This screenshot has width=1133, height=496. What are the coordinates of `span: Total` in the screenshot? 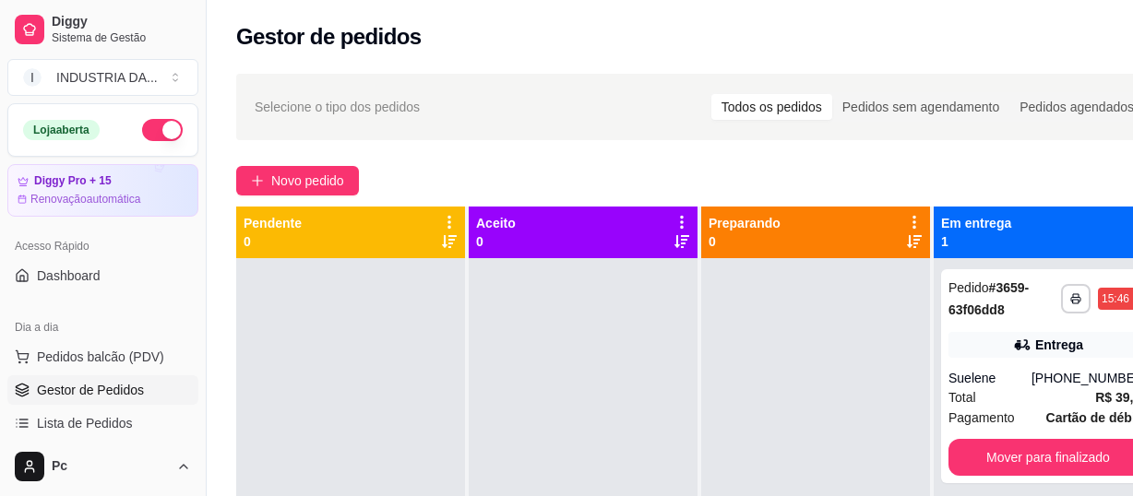 It's located at (962, 398).